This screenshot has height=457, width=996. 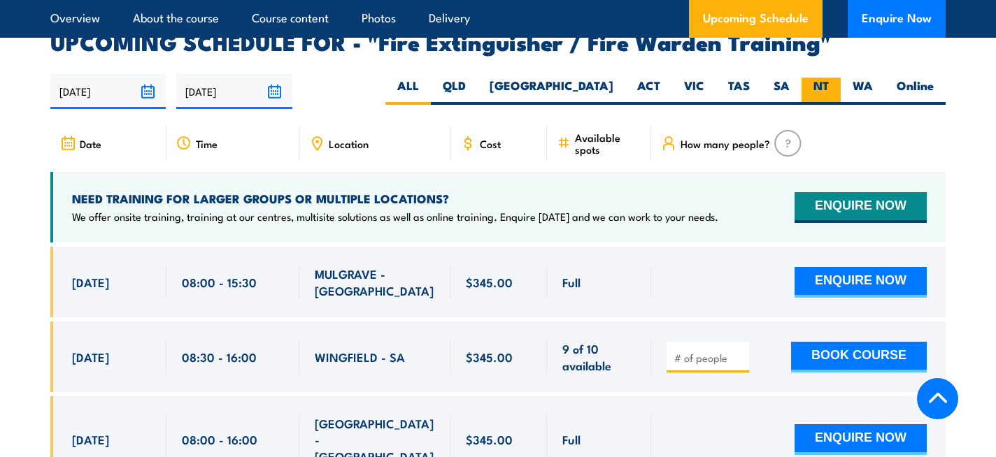 What do you see at coordinates (694, 91) in the screenshot?
I see `label: VIC` at bounding box center [694, 91].